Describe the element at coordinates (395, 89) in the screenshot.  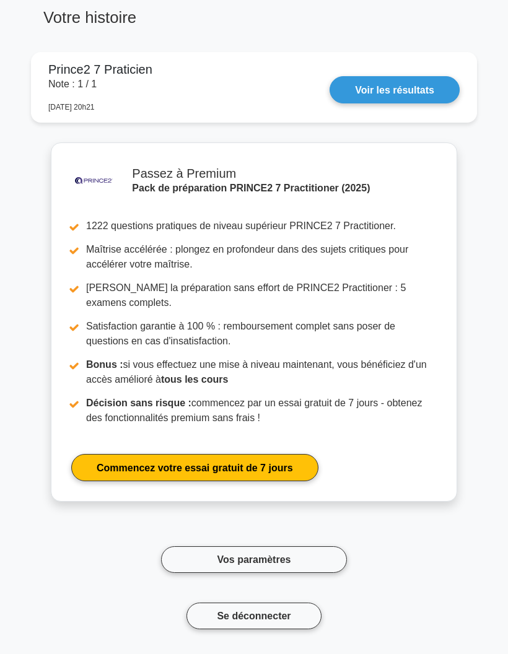
I see `a: Voir les résultats` at that location.